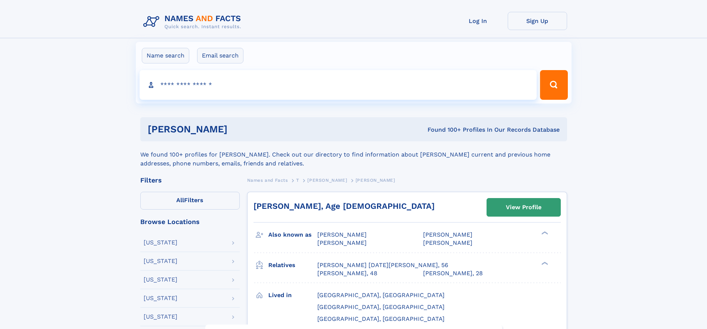 The height and width of the screenshot is (329, 707). I want to click on input: search input, so click(338, 85).